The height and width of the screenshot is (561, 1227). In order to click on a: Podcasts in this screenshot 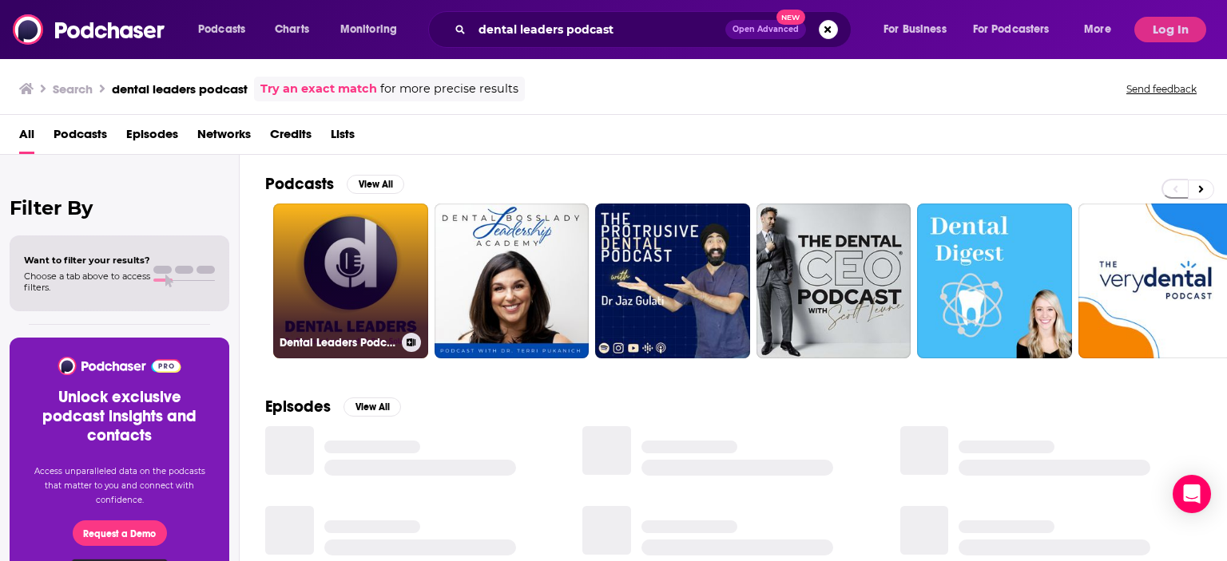, I will do `click(80, 137)`.